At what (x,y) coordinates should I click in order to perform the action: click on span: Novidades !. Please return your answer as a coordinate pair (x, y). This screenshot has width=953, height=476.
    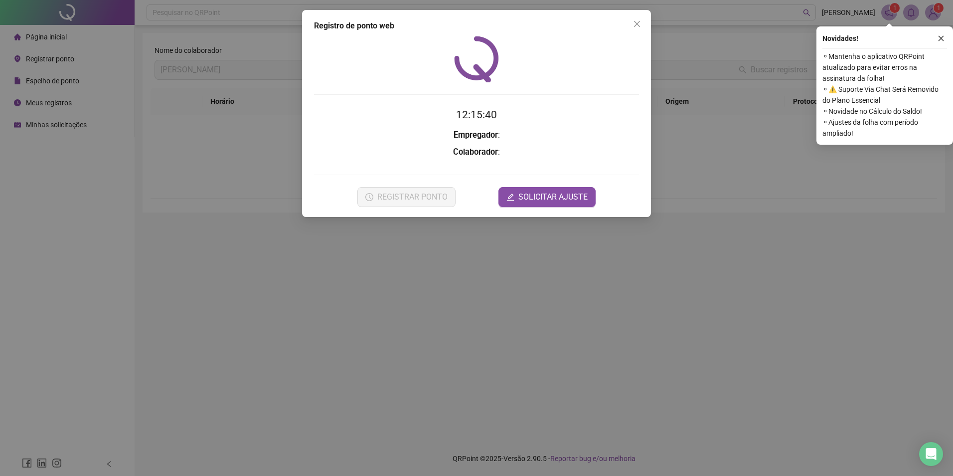
    Looking at the image, I should click on (840, 38).